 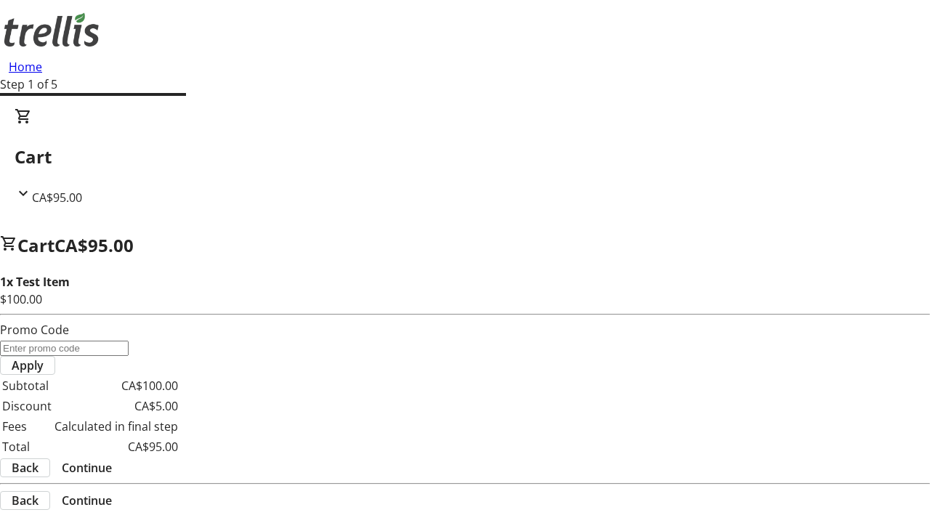 What do you see at coordinates (116, 447) in the screenshot?
I see `td: CA$95.00` at bounding box center [116, 447].